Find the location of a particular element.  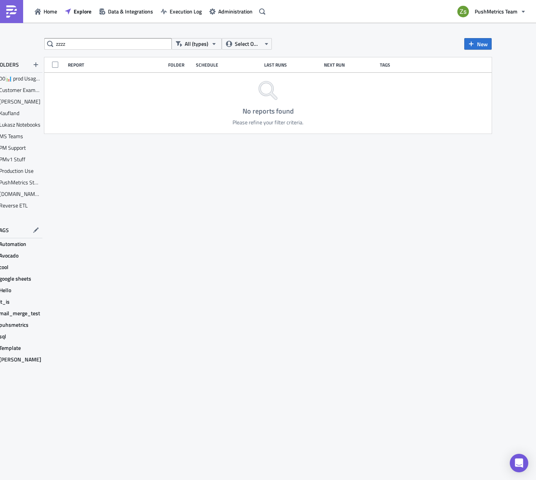

a: Execution Log is located at coordinates (181, 11).